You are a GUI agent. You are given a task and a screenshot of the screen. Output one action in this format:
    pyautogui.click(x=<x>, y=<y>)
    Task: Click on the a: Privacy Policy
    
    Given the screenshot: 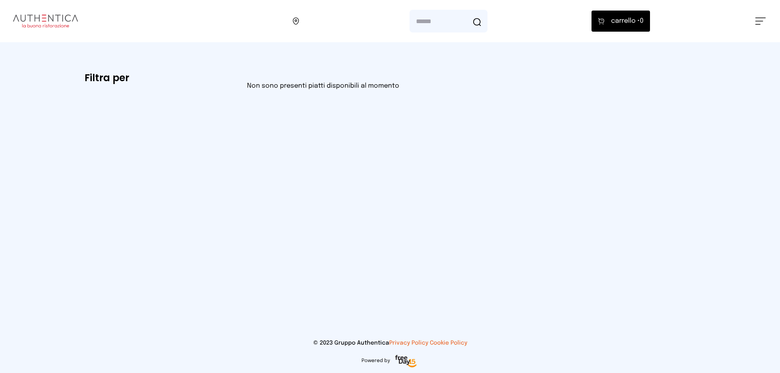 What is the action you would take?
    pyautogui.click(x=409, y=343)
    